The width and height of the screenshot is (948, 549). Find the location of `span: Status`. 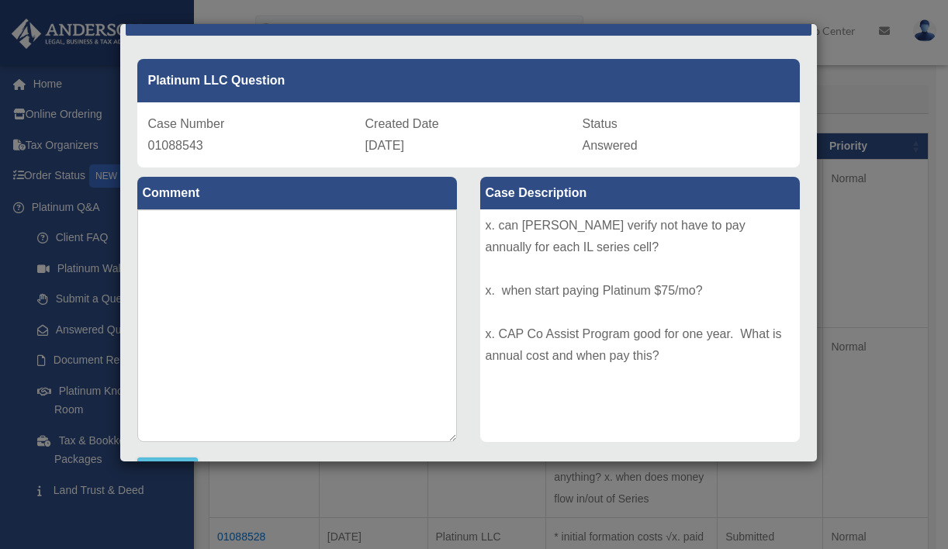

span: Status is located at coordinates (600, 123).